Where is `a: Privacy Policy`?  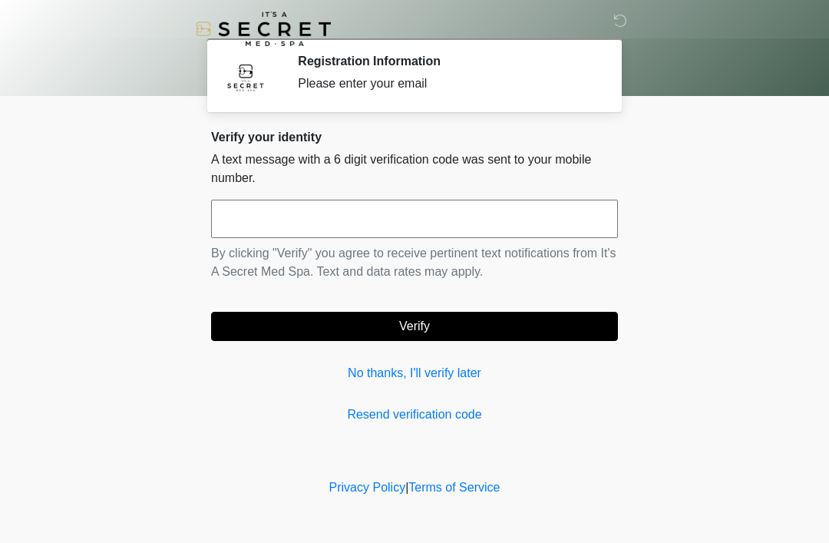 a: Privacy Policy is located at coordinates (368, 487).